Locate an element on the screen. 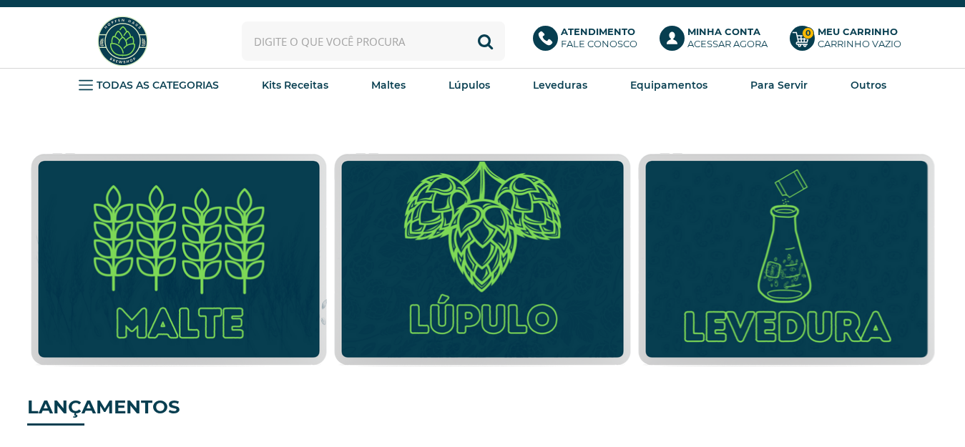  p: Fale conosco is located at coordinates (599, 38).